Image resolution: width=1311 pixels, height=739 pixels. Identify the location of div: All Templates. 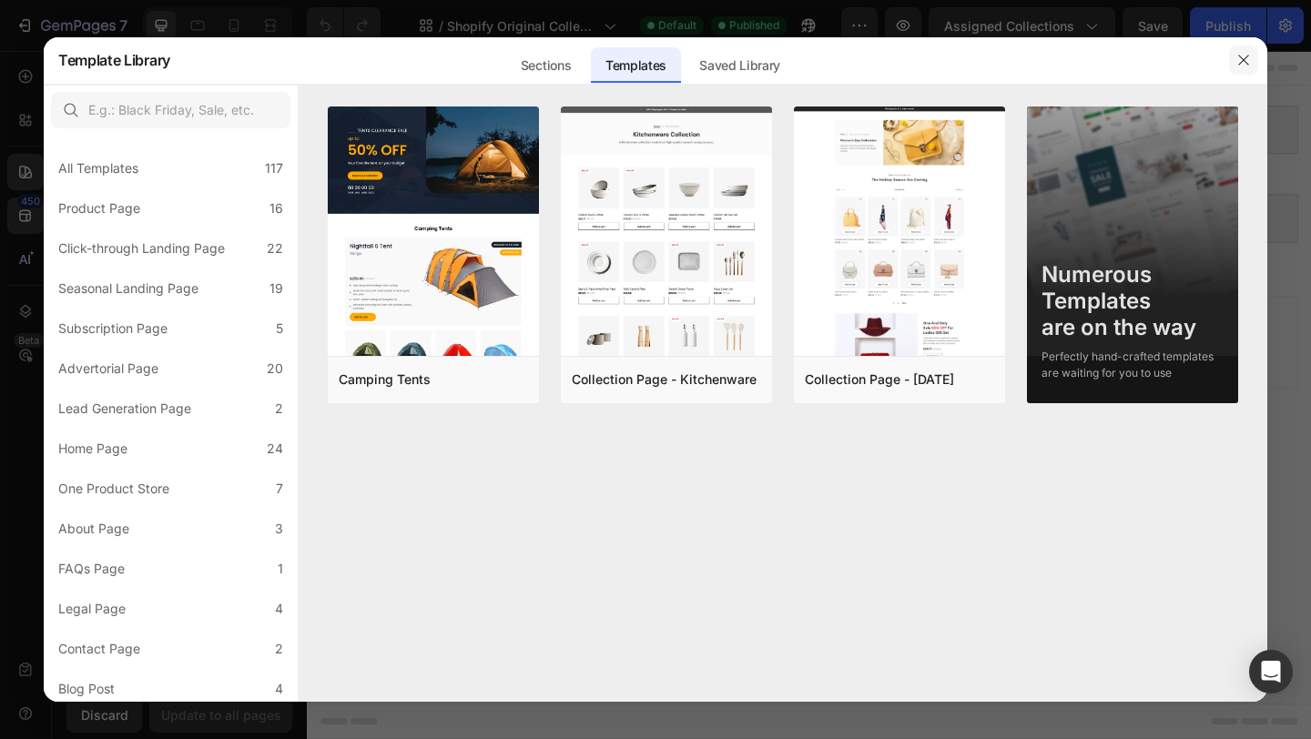
(98, 168).